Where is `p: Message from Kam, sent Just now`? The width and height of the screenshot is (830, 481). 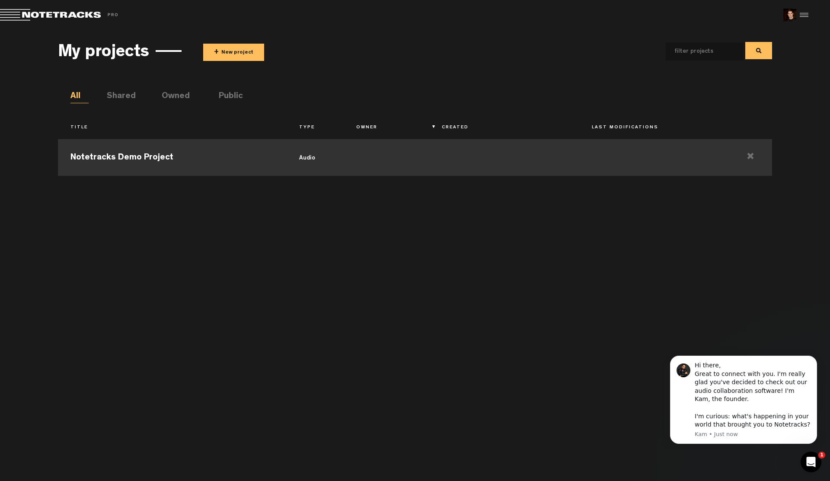 p: Message from Kam, sent Just now is located at coordinates (96, 86).